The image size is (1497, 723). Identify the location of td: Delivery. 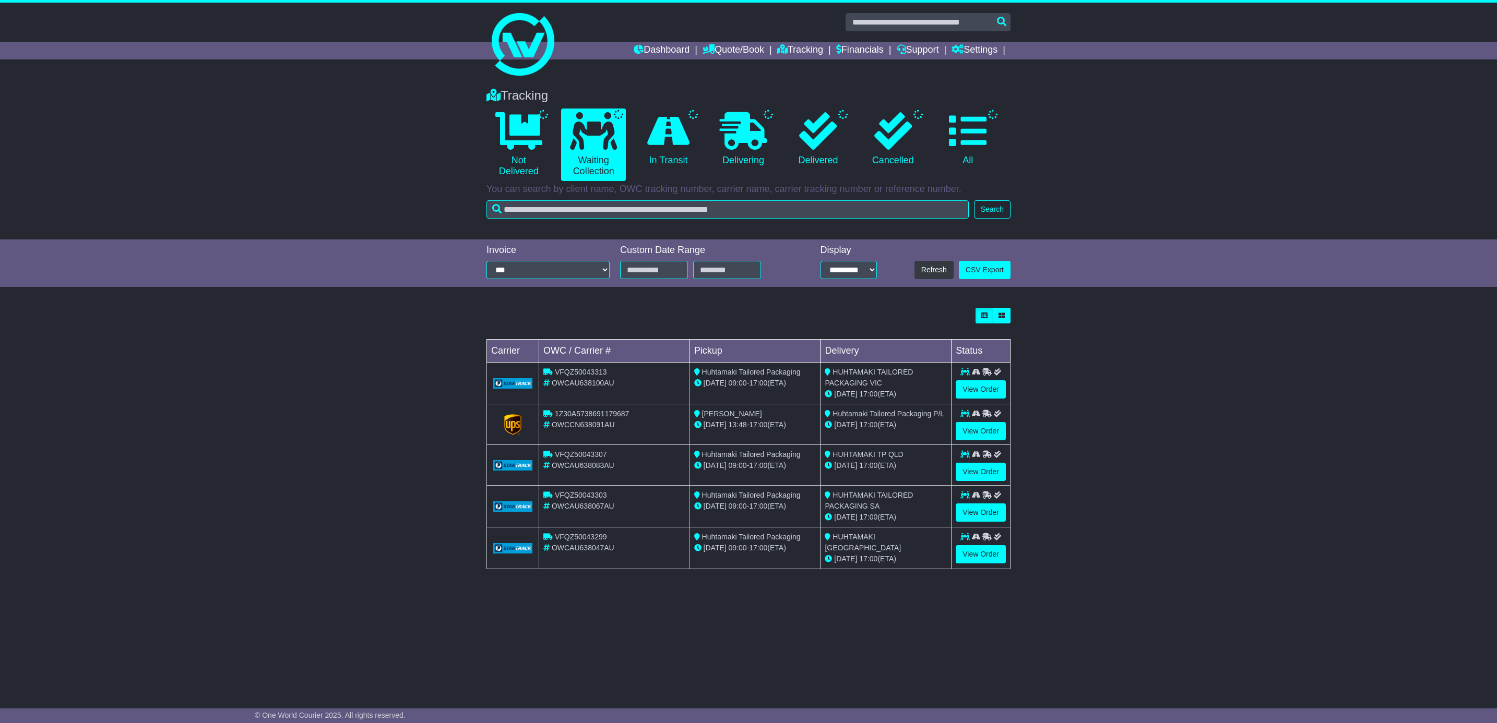
(886, 351).